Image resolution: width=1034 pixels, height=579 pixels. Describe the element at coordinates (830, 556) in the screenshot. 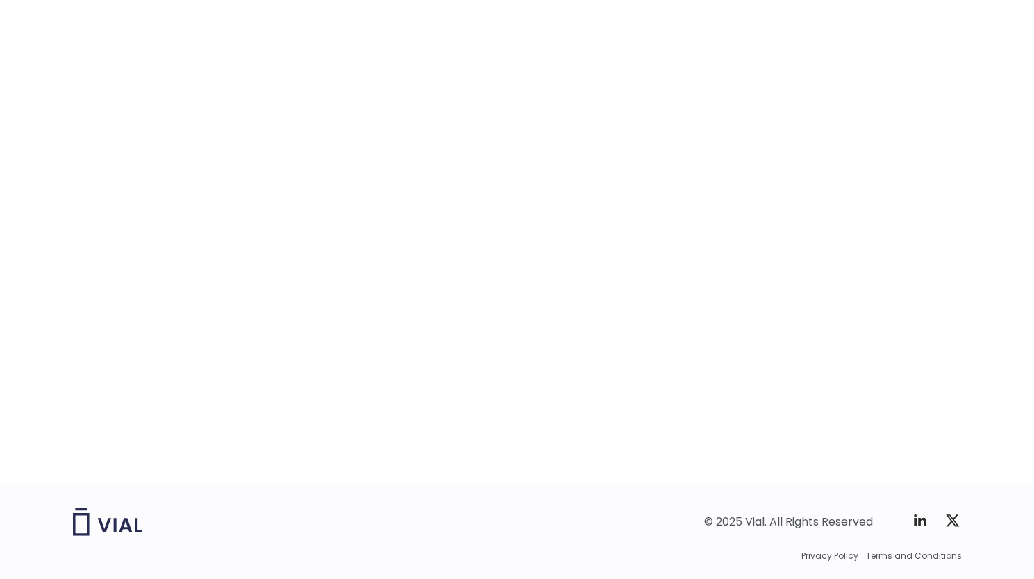

I see `a: Privacy Policy` at that location.